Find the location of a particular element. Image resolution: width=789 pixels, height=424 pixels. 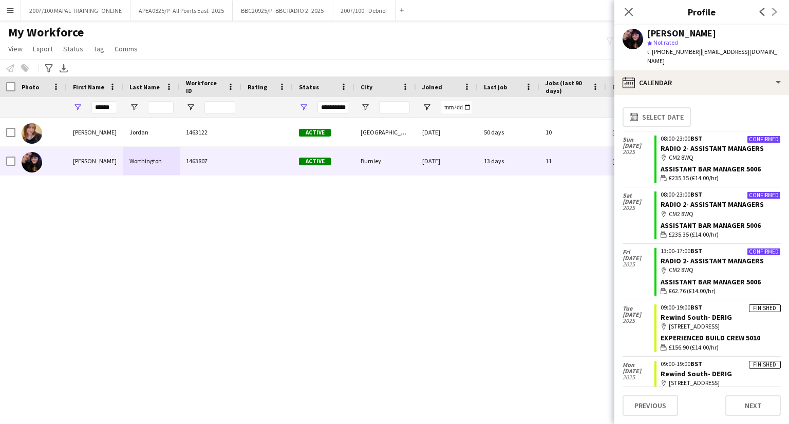

input: City Filter Input is located at coordinates (395, 107).